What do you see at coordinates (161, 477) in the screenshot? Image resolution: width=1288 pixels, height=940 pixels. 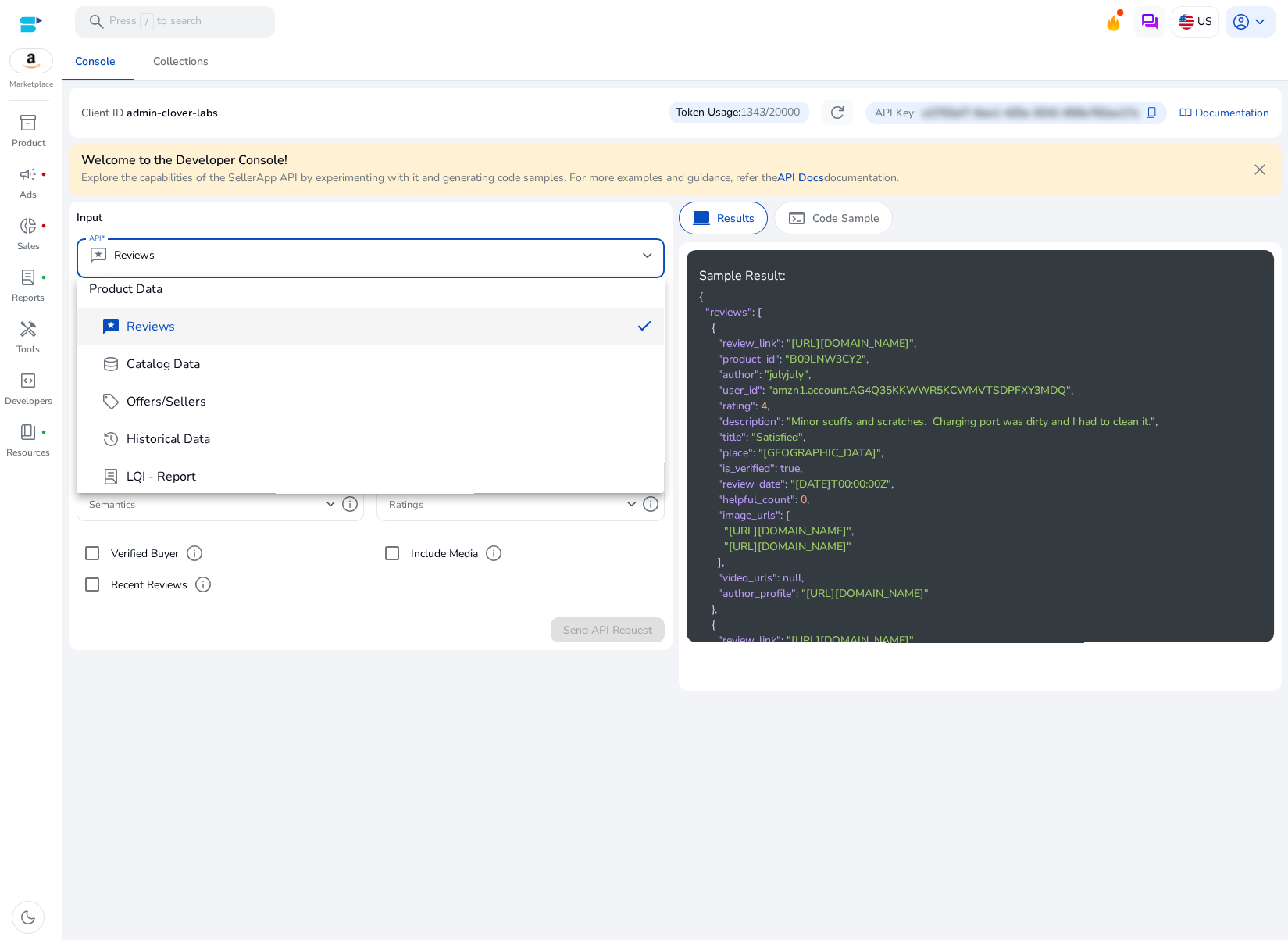 I see `span: LQI - Report` at bounding box center [161, 477].